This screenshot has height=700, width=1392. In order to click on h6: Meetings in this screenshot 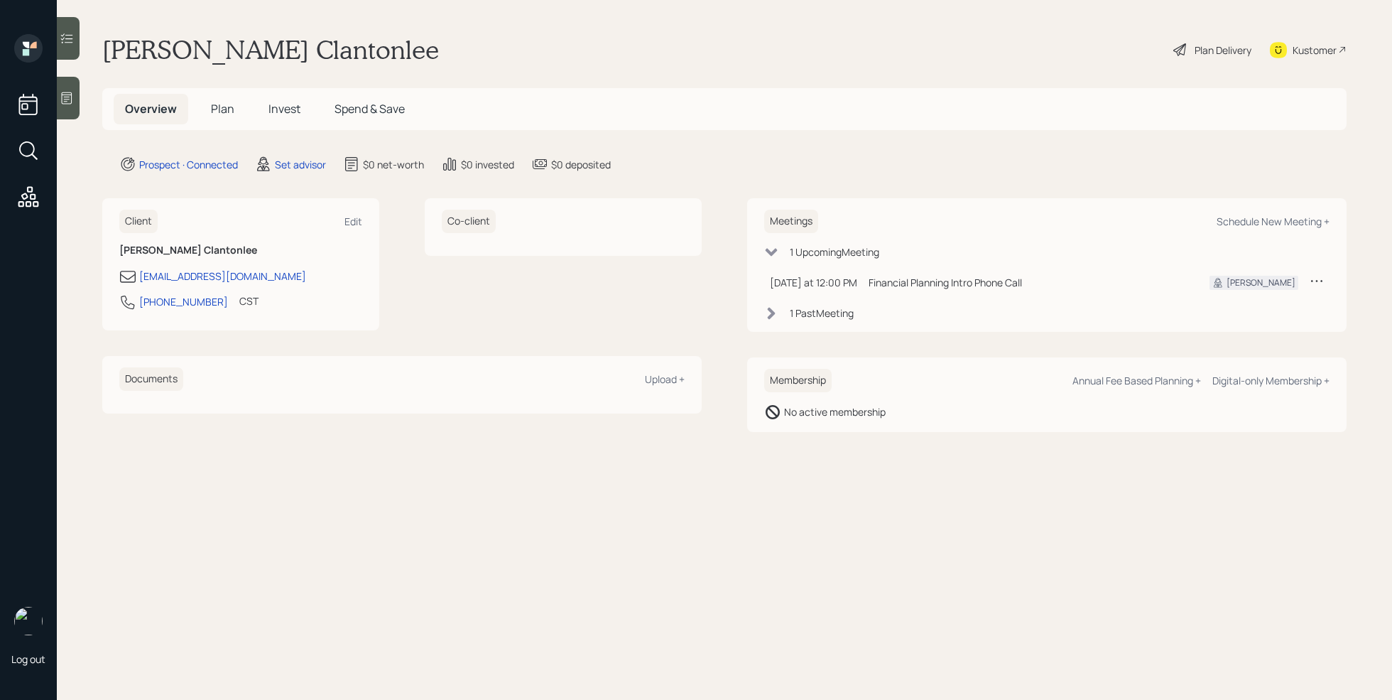, I will do `click(791, 221)`.